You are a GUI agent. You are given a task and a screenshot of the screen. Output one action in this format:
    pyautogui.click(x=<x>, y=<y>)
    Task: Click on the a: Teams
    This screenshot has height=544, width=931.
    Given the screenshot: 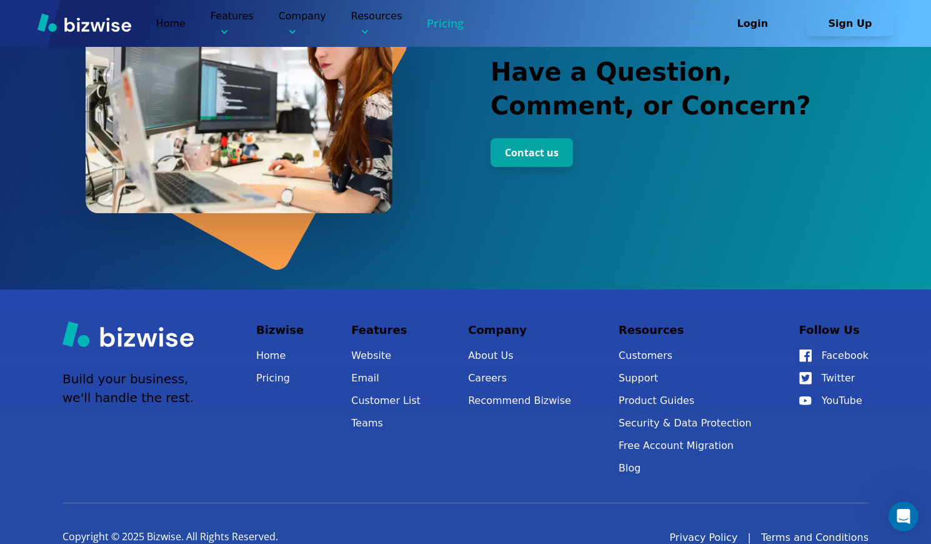 What is the action you would take?
    pyautogui.click(x=386, y=423)
    